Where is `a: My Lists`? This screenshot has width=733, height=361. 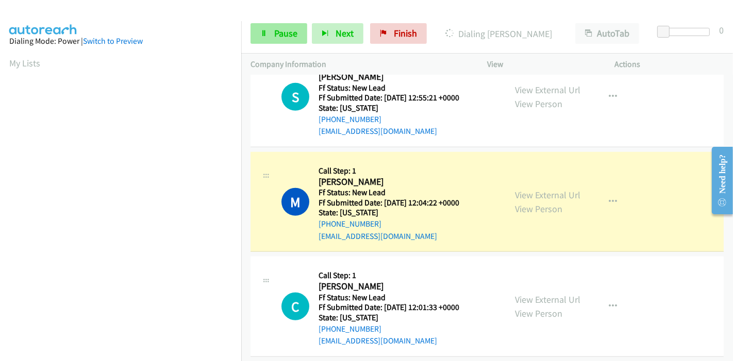
a: My Lists is located at coordinates (25, 63).